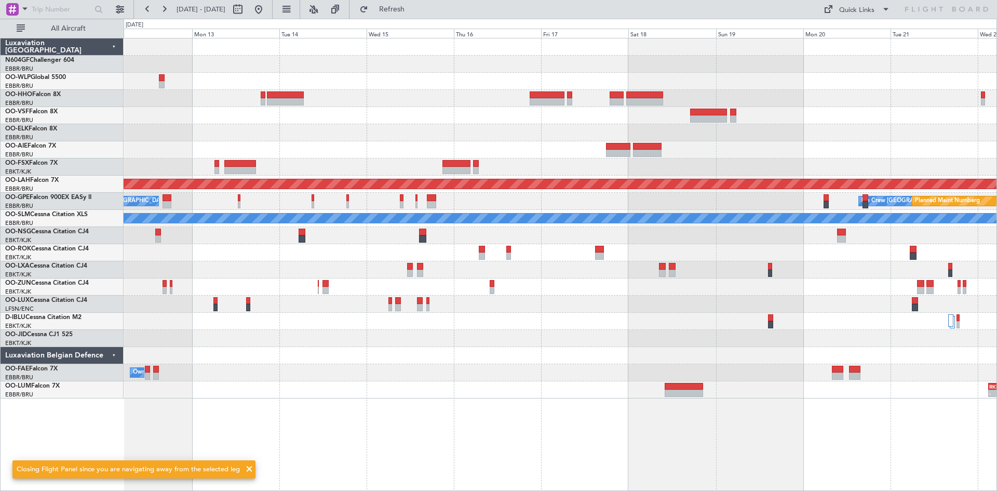 This screenshot has height=491, width=997. Describe the element at coordinates (43, 317) in the screenshot. I see `a: D-IBLUCessna Citation M2` at that location.